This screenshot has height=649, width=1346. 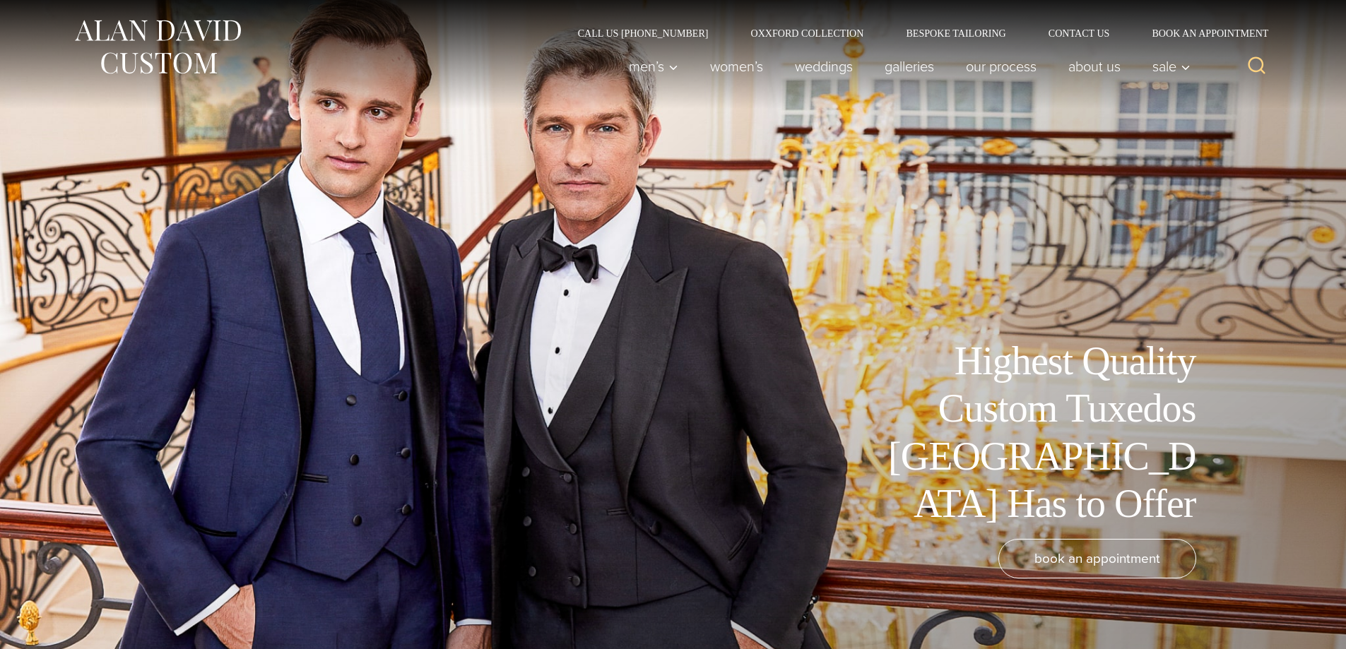 I want to click on span: Sale, so click(x=1172, y=66).